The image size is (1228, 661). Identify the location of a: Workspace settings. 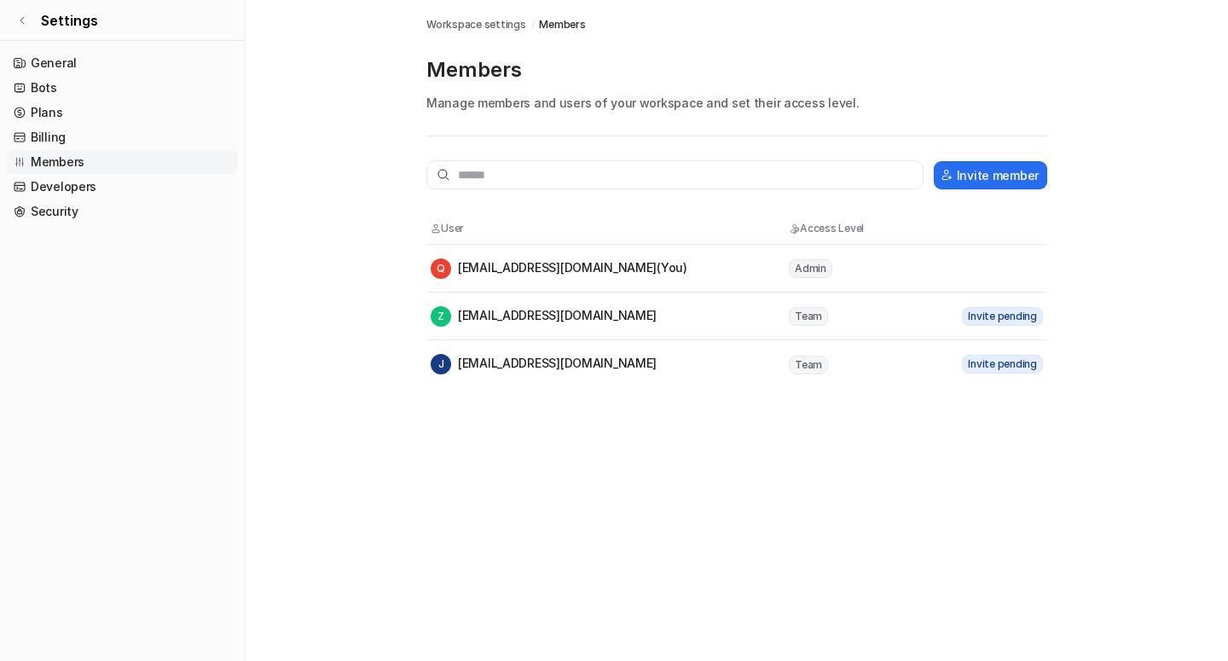
(476, 25).